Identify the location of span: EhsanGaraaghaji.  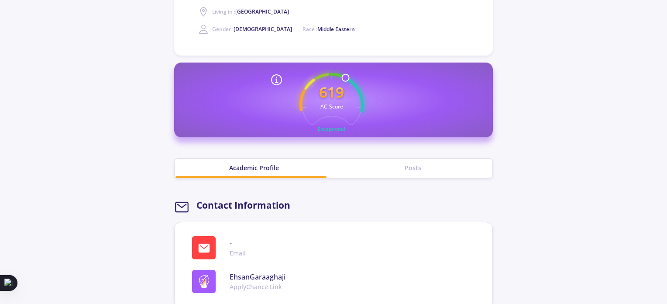
(258, 276).